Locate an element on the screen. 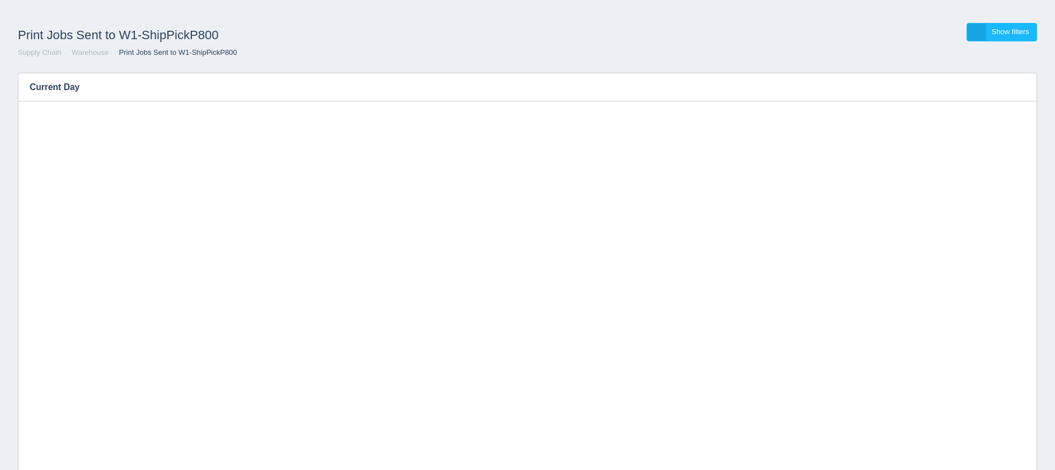 The width and height of the screenshot is (1055, 470). a: Show filters is located at coordinates (1001, 32).